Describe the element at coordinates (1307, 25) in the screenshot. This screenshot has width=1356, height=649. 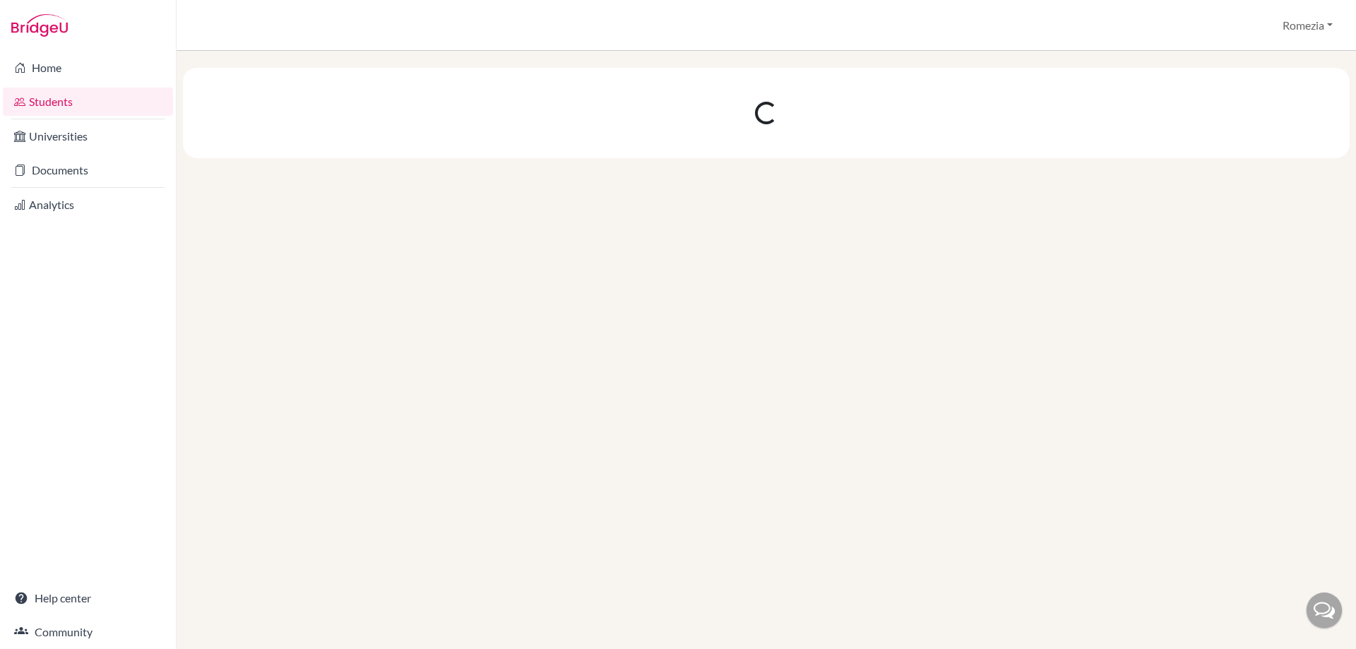
I see `button: Romezia` at that location.